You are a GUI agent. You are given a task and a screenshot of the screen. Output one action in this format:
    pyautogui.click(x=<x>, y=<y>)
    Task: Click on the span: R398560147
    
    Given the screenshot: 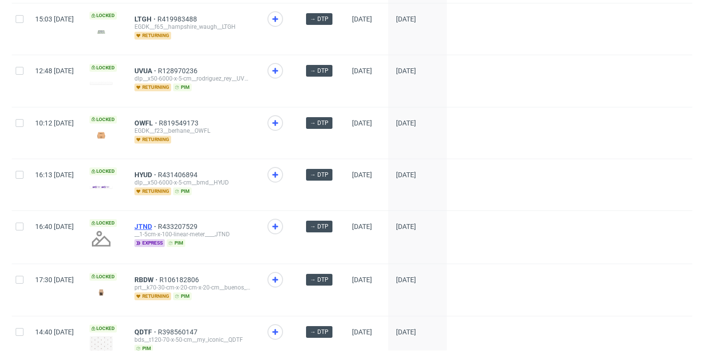 What is the action you would take?
    pyautogui.click(x=178, y=332)
    